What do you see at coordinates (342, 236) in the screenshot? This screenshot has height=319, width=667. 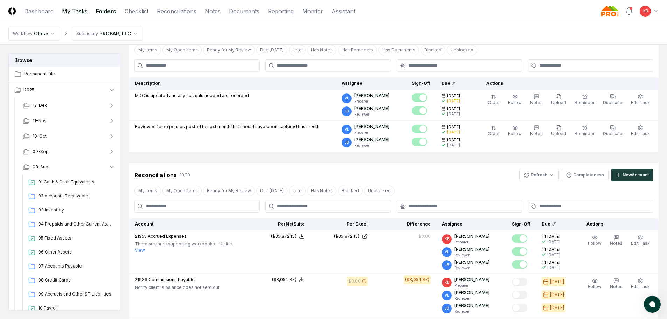 I see `a: ($35,872.13)` at bounding box center [342, 236].